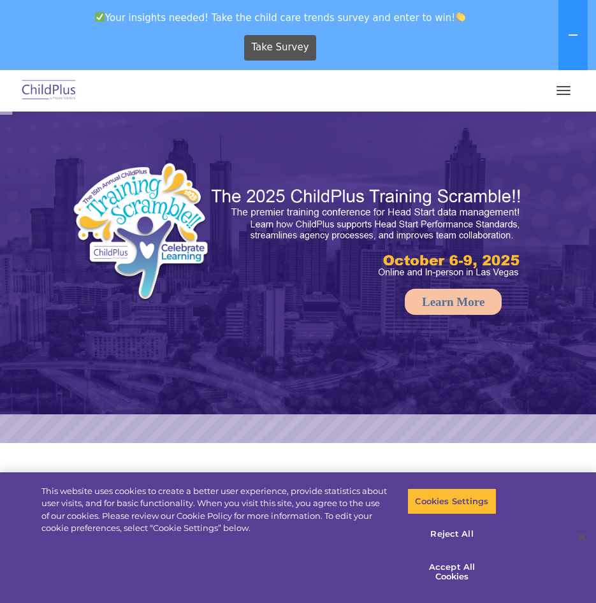 This screenshot has width=596, height=603. I want to click on span: Your insights needed! Take the child care trends survey and enter to win!, so click(281, 17).